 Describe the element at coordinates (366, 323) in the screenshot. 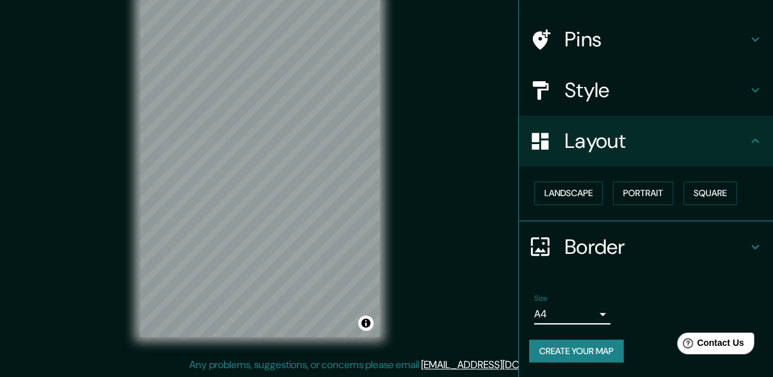

I see `button: Toggle attribution` at that location.